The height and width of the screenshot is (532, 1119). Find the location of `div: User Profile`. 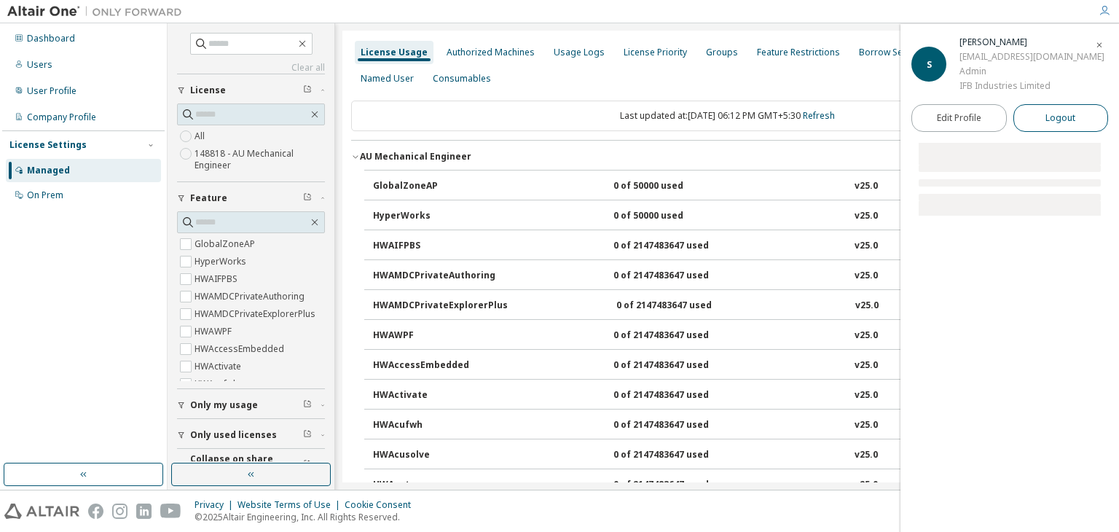

div: User Profile is located at coordinates (52, 91).